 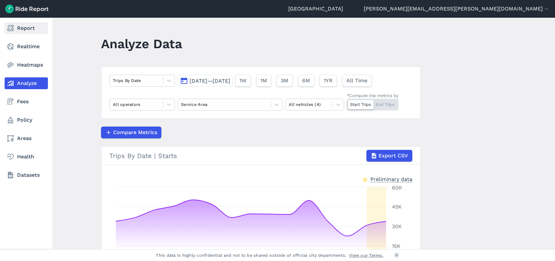 I want to click on span: 1YR, so click(x=328, y=81).